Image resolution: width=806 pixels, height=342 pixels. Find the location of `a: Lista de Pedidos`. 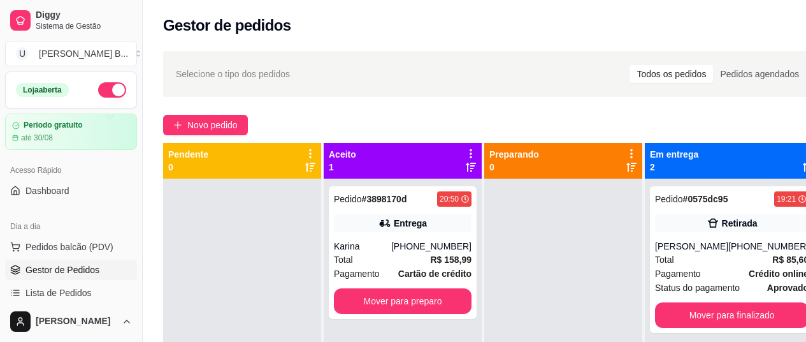

a: Lista de Pedidos is located at coordinates (71, 293).